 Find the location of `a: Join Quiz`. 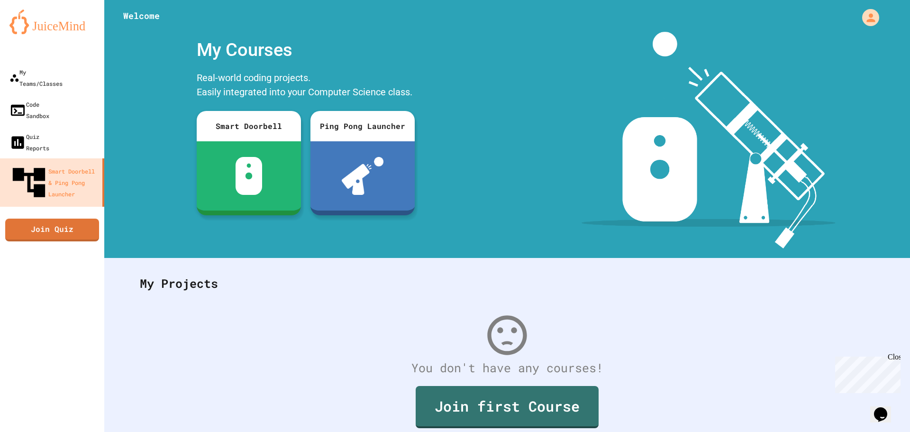

a: Join Quiz is located at coordinates (52, 230).